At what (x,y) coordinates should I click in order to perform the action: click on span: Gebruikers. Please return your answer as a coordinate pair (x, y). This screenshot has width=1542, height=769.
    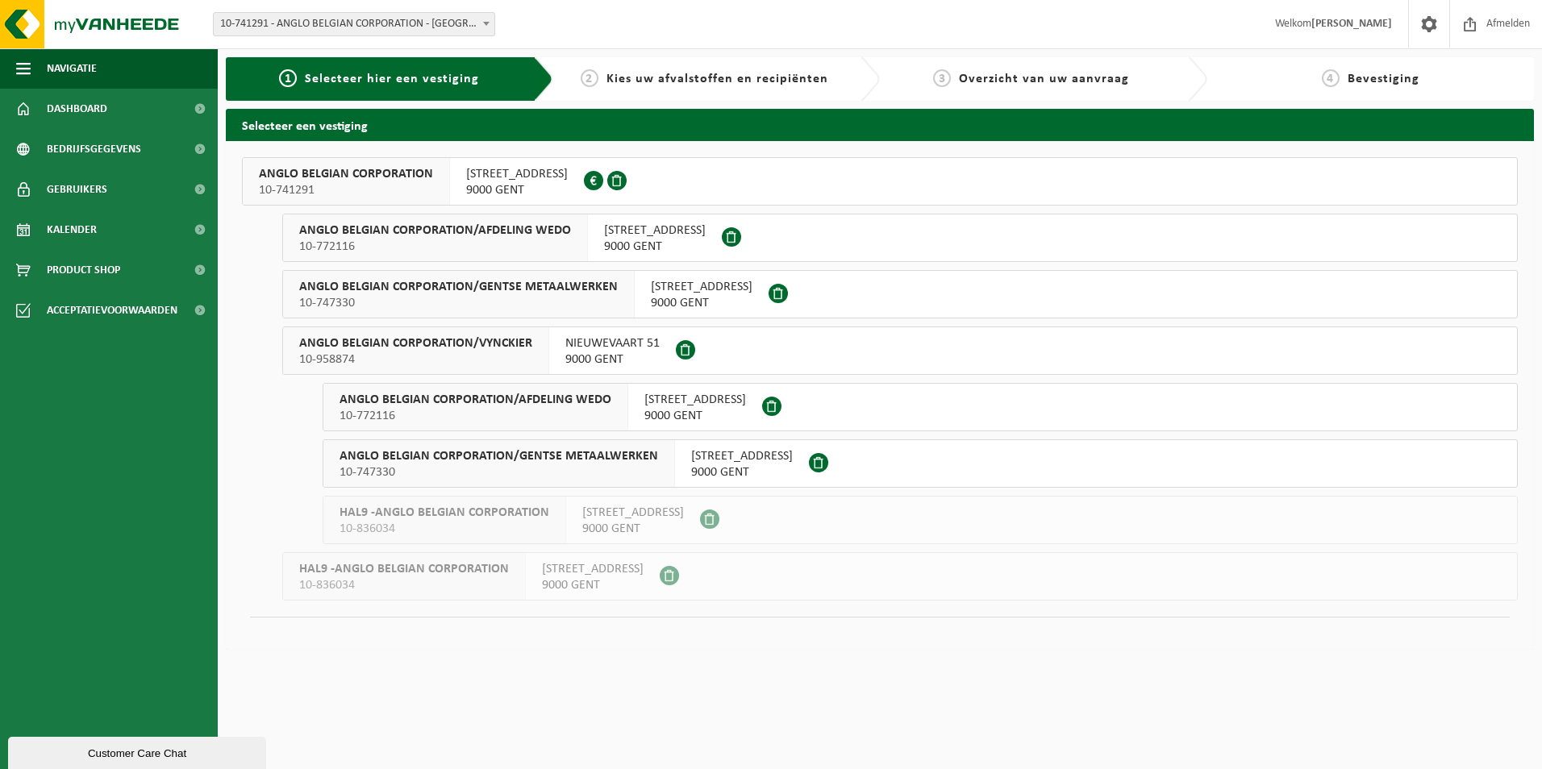
    Looking at the image, I should click on (77, 190).